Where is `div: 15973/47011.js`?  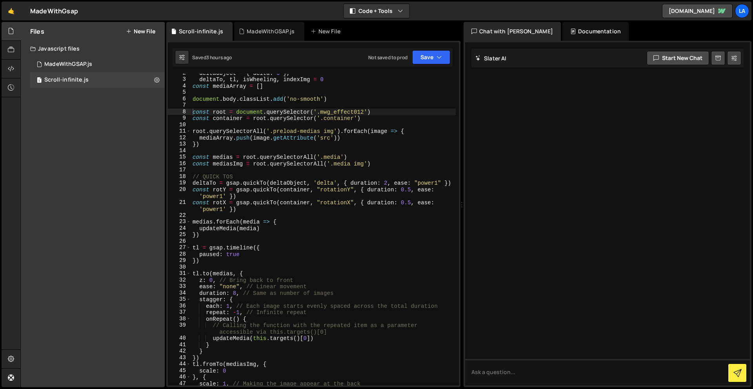 div: 15973/47011.js is located at coordinates (97, 80).